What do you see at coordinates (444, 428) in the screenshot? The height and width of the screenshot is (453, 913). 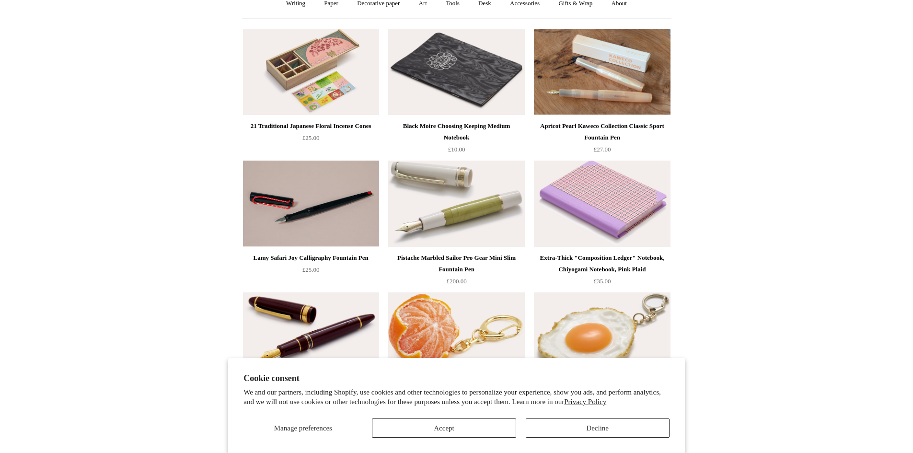 I see `button: Accept` at bounding box center [444, 428].